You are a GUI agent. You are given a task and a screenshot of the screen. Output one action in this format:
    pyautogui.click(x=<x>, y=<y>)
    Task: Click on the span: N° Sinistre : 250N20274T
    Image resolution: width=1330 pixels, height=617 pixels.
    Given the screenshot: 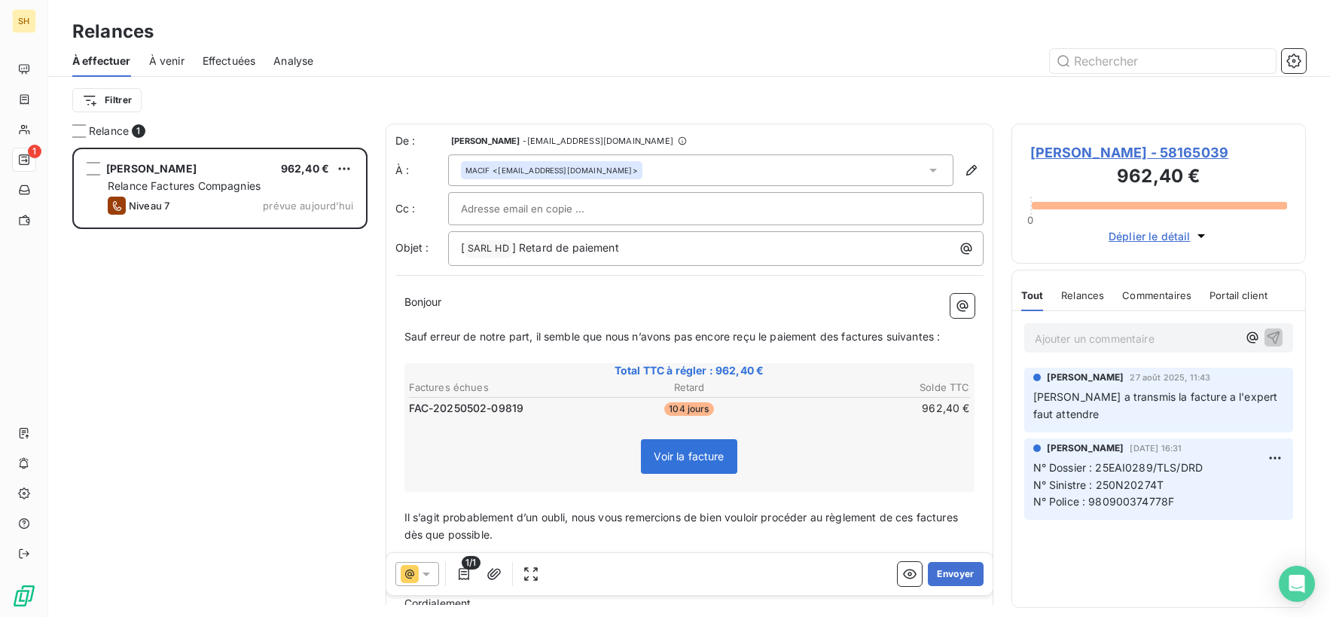 What is the action you would take?
    pyautogui.click(x=1099, y=484)
    